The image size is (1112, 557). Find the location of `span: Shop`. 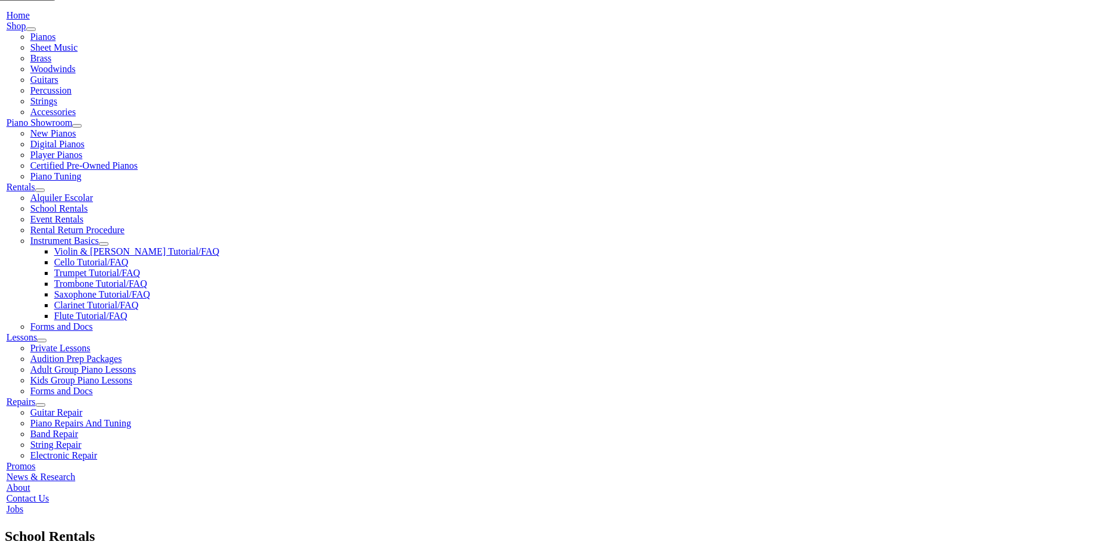

span: Shop is located at coordinates (16, 26).